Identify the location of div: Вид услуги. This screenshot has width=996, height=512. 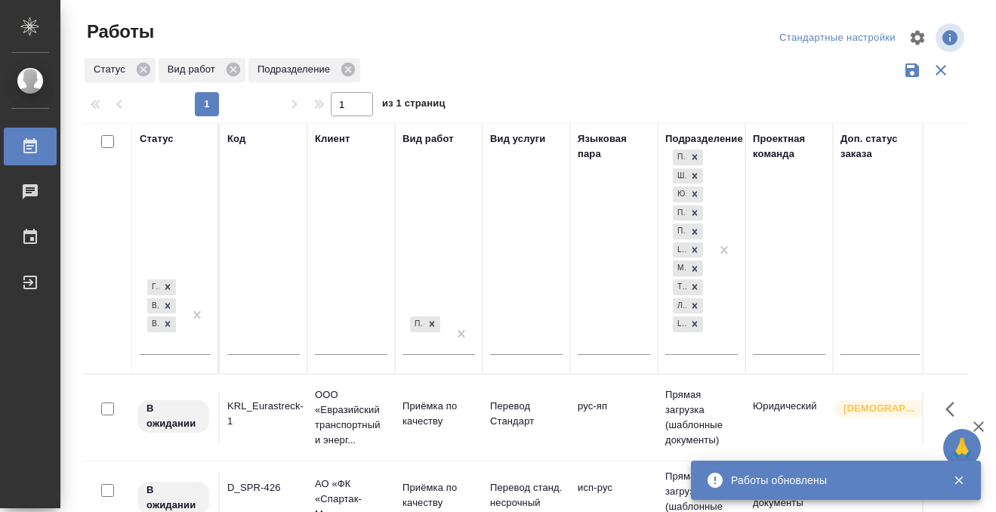
(518, 139).